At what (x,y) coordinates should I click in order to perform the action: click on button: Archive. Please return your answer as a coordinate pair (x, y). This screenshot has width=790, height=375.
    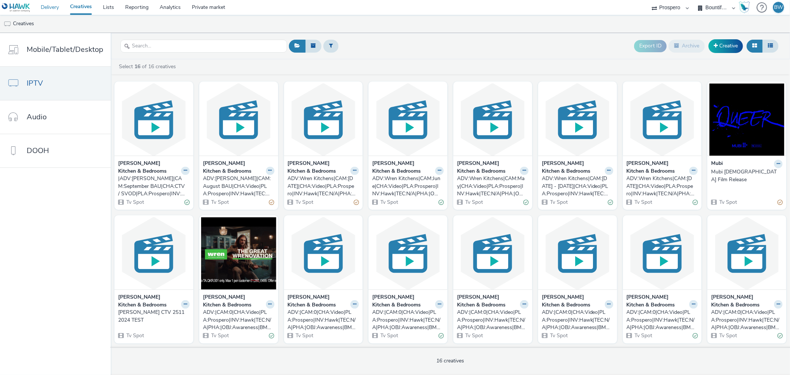
    Looking at the image, I should click on (686, 46).